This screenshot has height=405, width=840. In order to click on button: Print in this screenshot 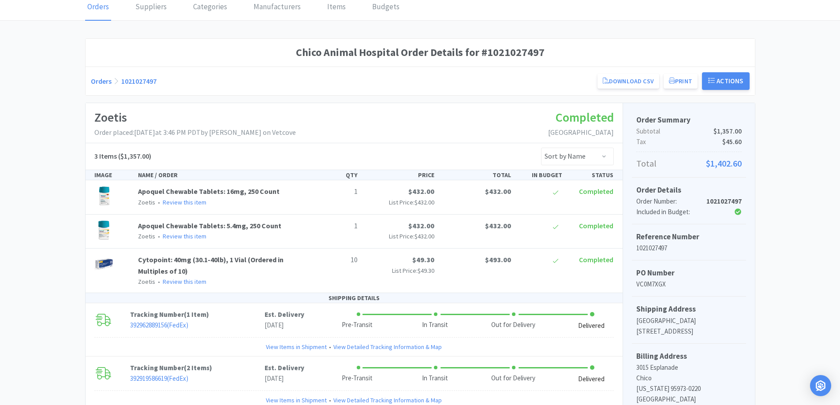, I will do `click(680, 81)`.